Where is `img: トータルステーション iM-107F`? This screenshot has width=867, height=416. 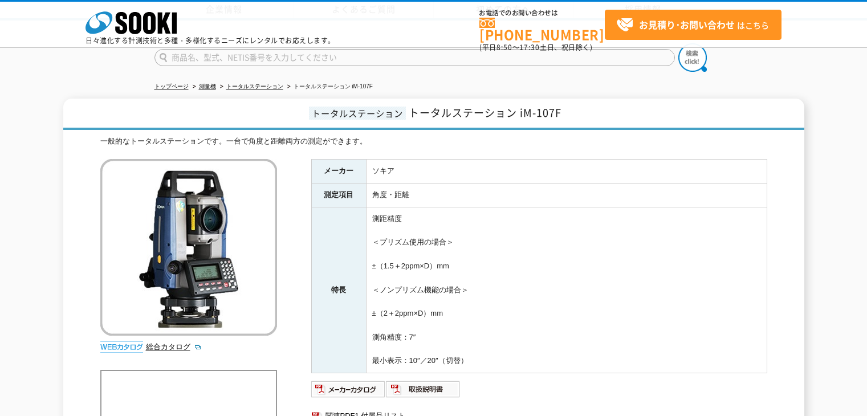
img: トータルステーション iM-107F is located at coordinates (189, 247).